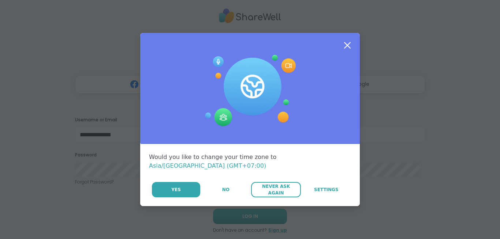  Describe the element at coordinates (226, 190) in the screenshot. I see `span: No` at that location.